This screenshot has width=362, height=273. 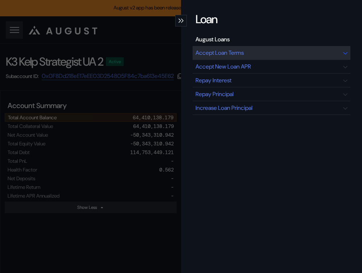 I want to click on div: Repay Interest, so click(x=213, y=80).